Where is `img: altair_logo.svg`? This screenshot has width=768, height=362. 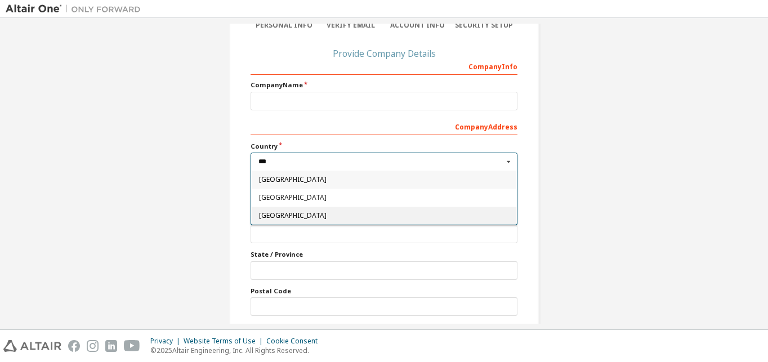
img: altair_logo.svg is located at coordinates (32, 346).